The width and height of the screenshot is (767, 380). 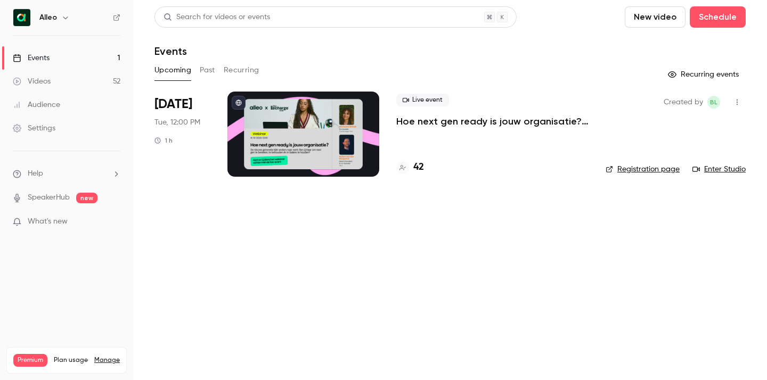 I want to click on div: 1 h, so click(x=164, y=141).